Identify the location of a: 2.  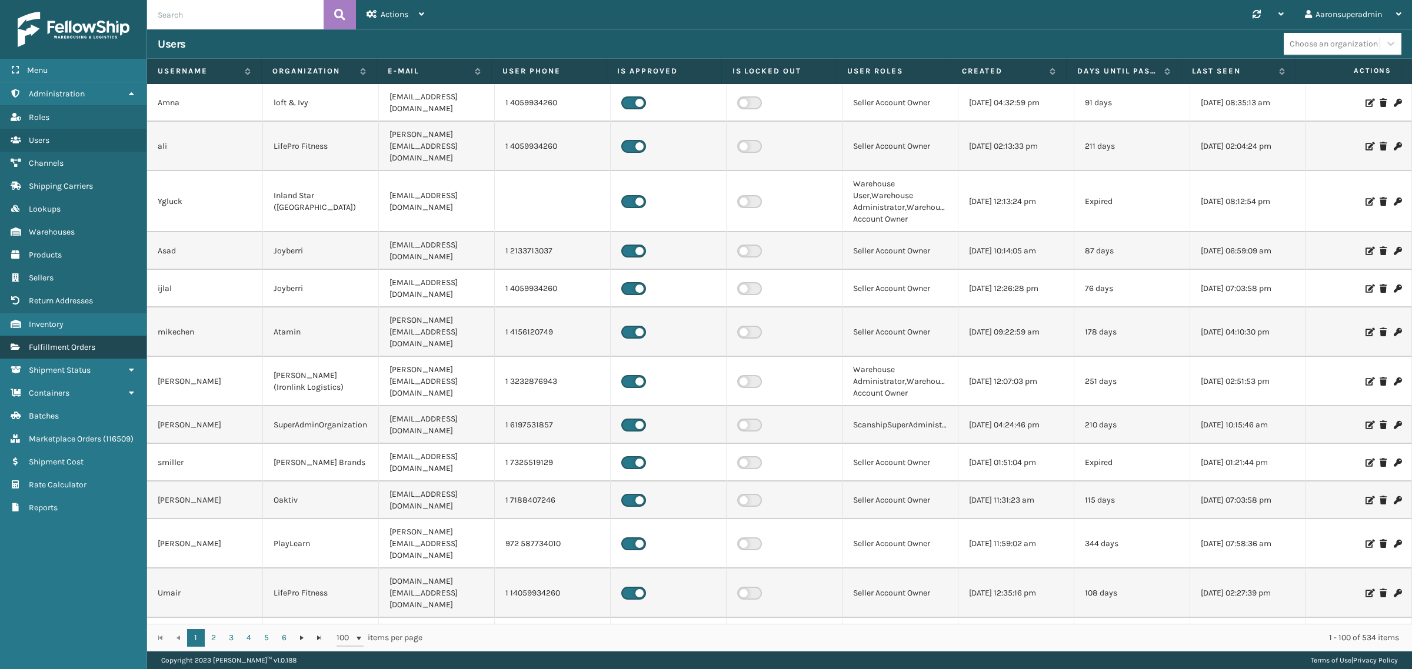
(214, 638).